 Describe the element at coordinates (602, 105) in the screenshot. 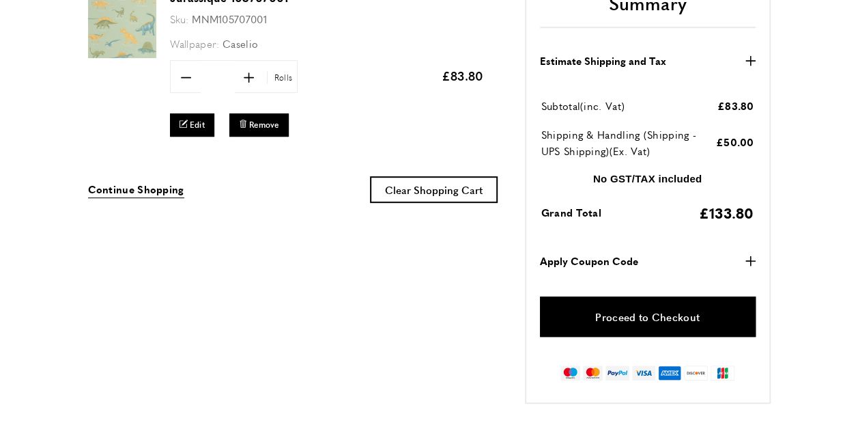

I see `span: (inc. Vat)` at that location.